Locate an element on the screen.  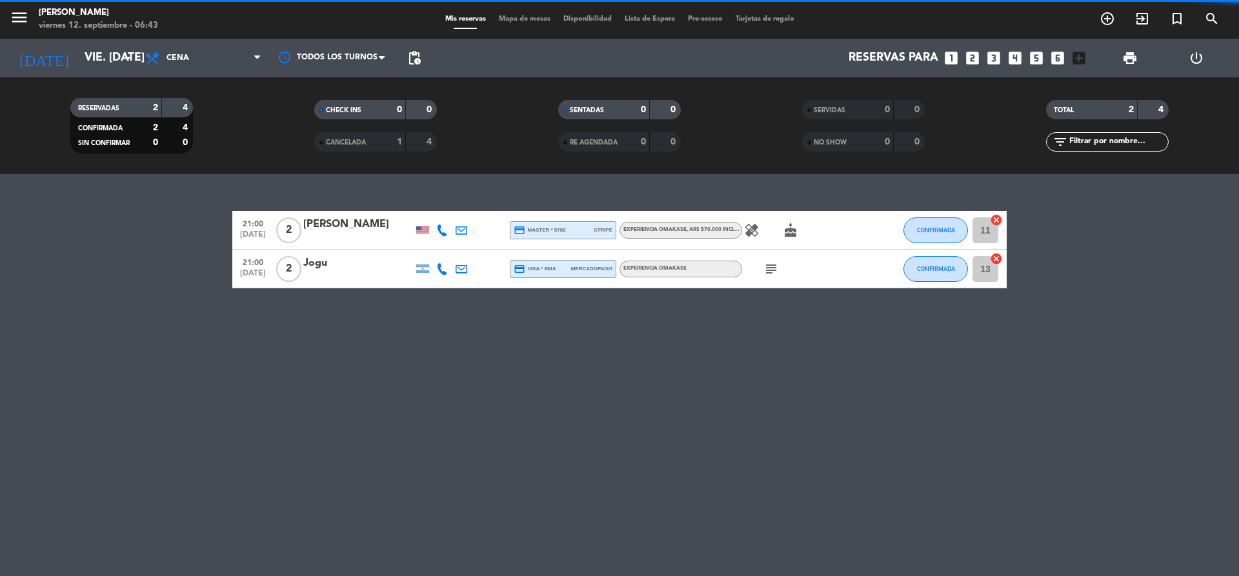
i: arrow_drop_down is located at coordinates (128, 58).